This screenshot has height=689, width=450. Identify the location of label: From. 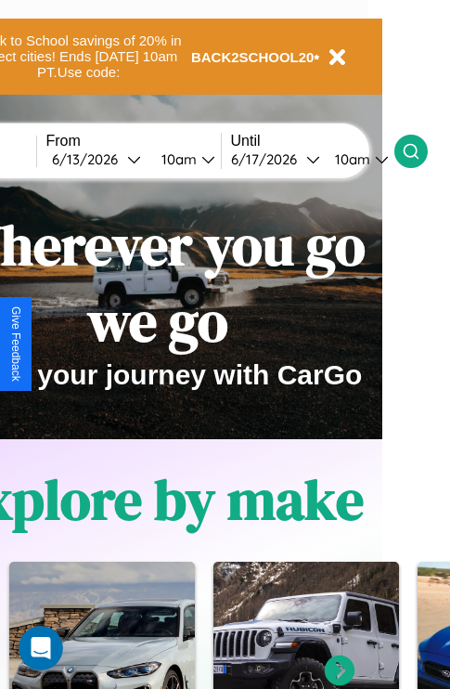
(134, 141).